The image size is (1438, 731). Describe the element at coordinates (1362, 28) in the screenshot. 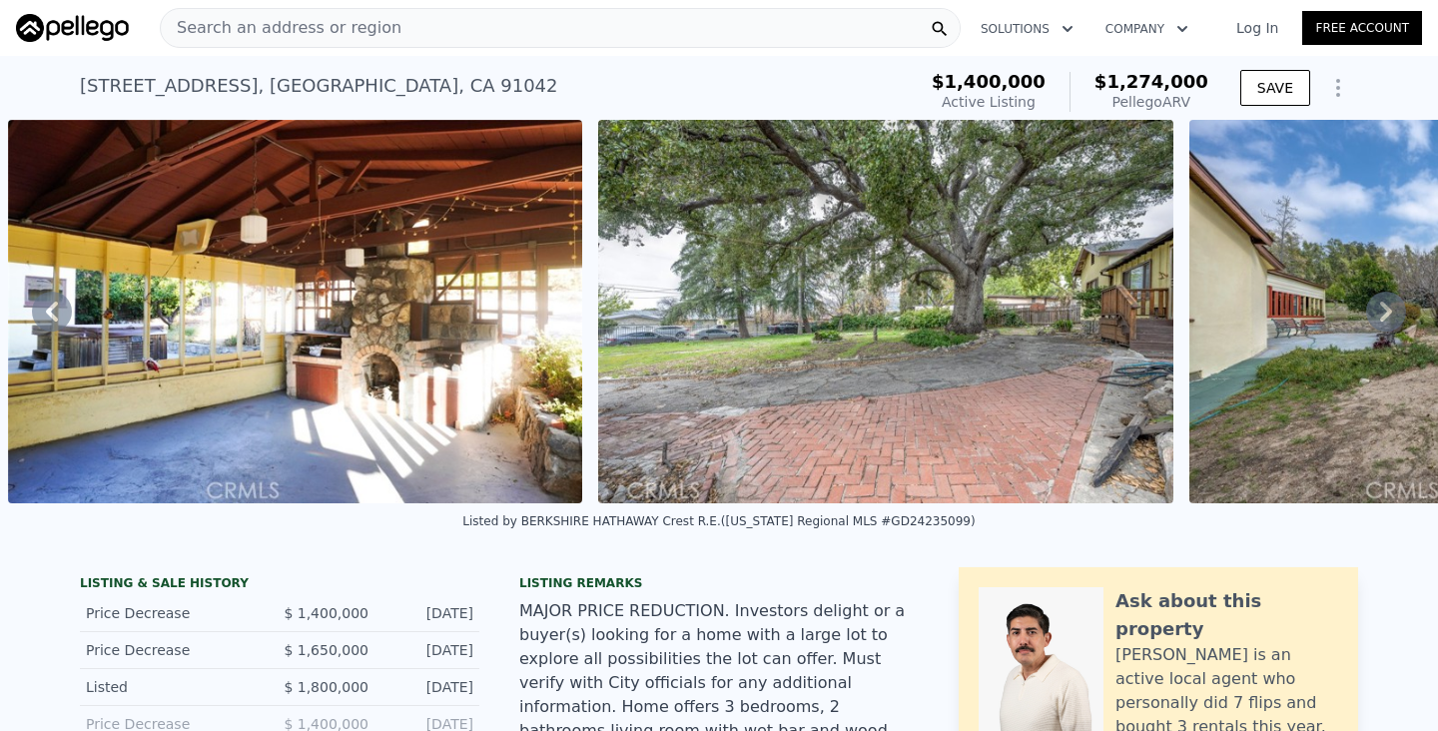

I see `a: Free Account` at that location.